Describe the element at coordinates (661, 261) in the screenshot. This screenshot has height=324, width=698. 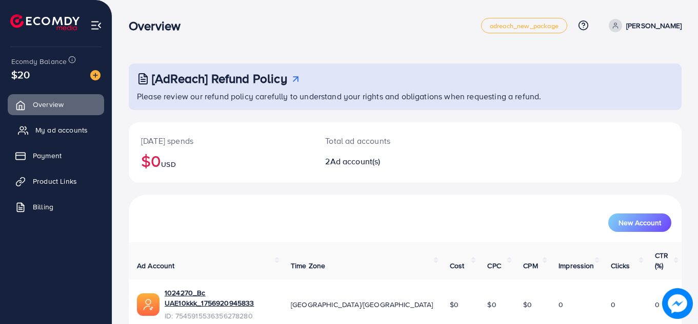
I see `span: CTR (%)` at that location.